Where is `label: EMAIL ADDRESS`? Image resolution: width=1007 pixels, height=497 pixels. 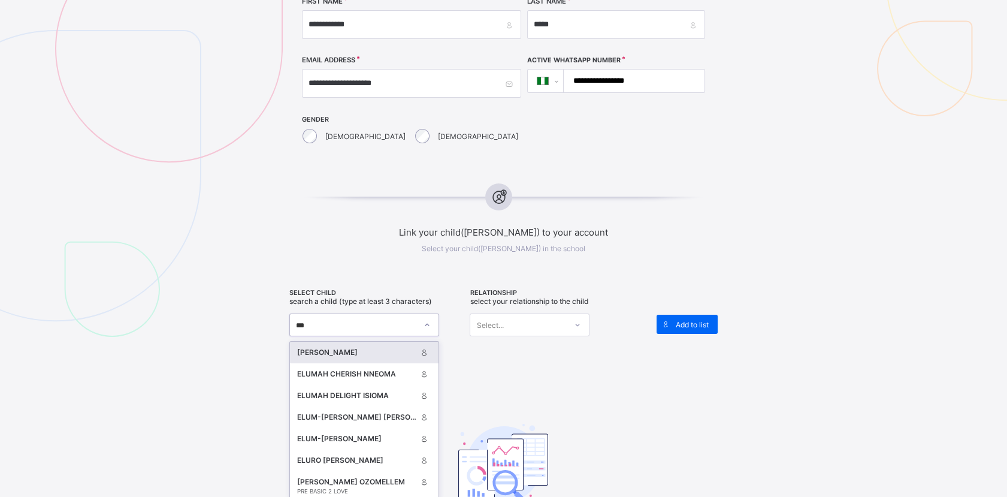
label: EMAIL ADDRESS is located at coordinates (328, 60).